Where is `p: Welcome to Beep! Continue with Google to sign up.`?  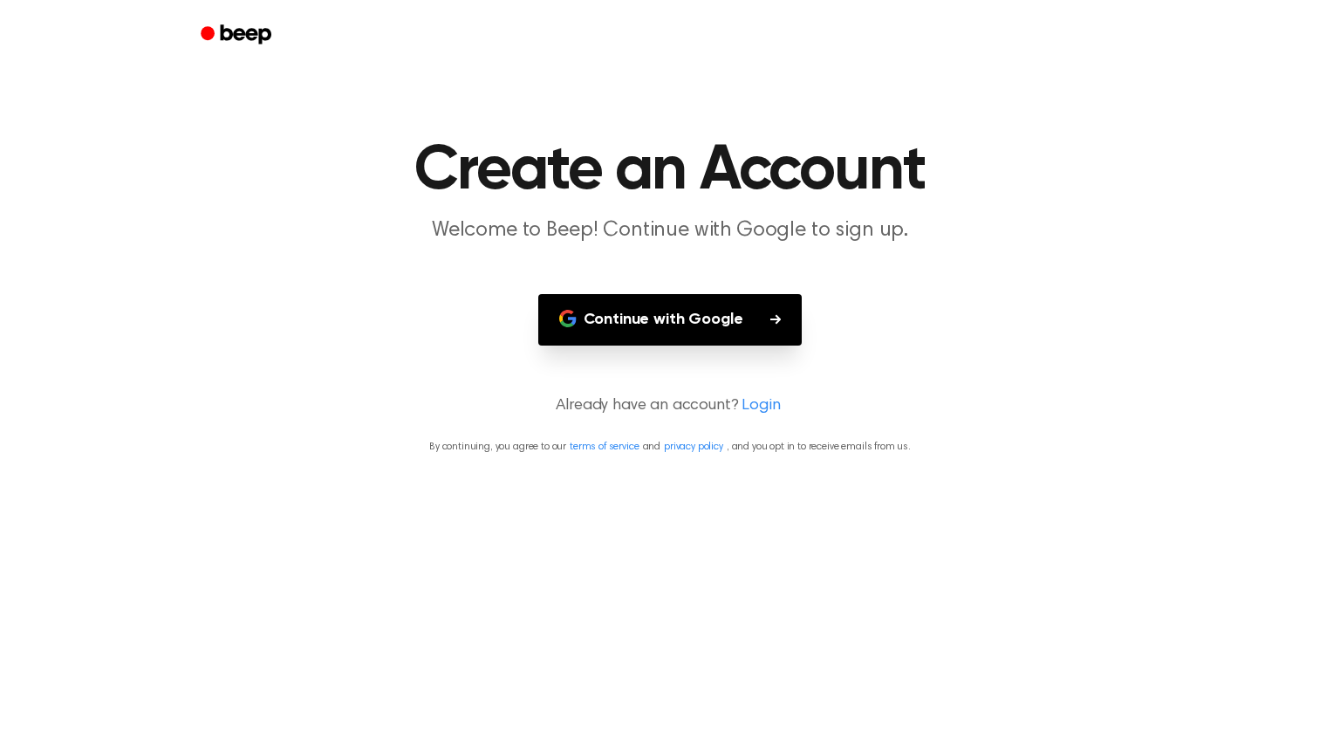 p: Welcome to Beep! Continue with Google to sign up. is located at coordinates (670, 230).